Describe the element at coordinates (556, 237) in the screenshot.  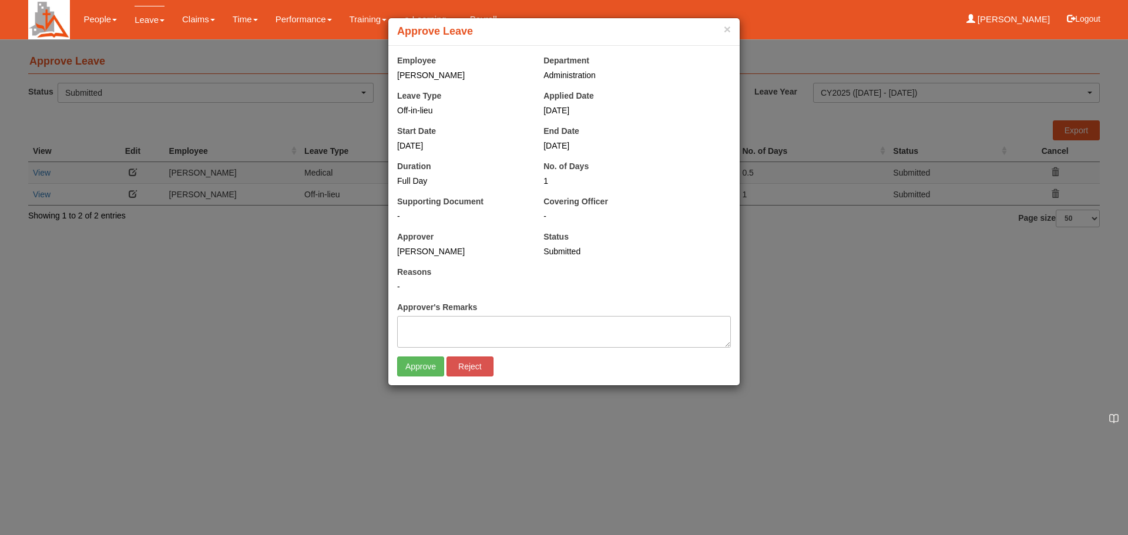
I see `label: Status` at that location.